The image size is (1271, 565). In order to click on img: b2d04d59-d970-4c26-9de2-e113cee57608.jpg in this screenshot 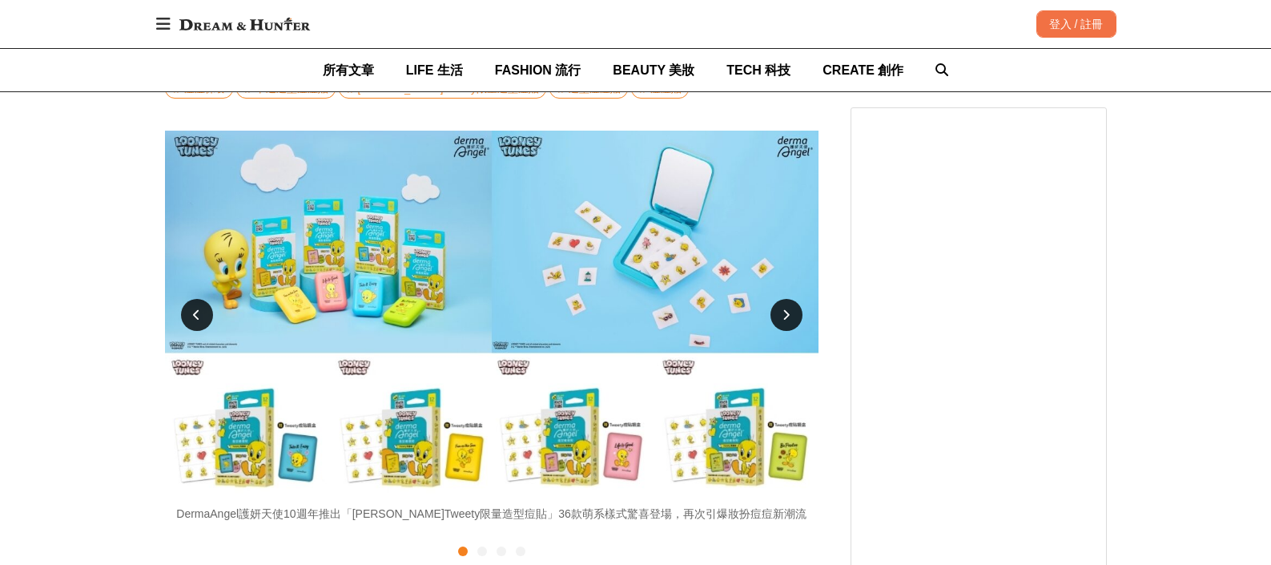, I will do `click(492, 314)`.